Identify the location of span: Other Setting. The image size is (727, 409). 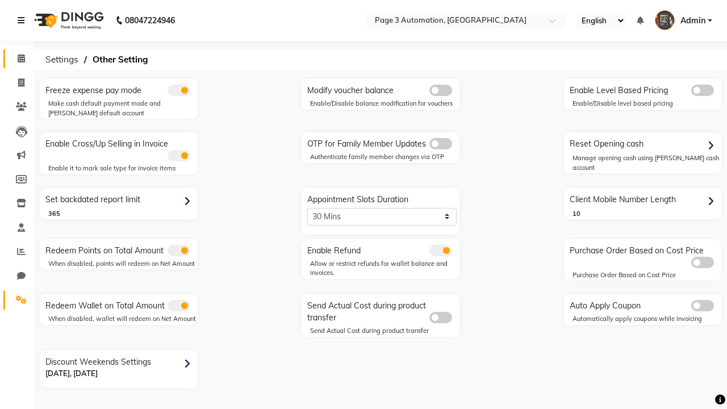
(120, 60).